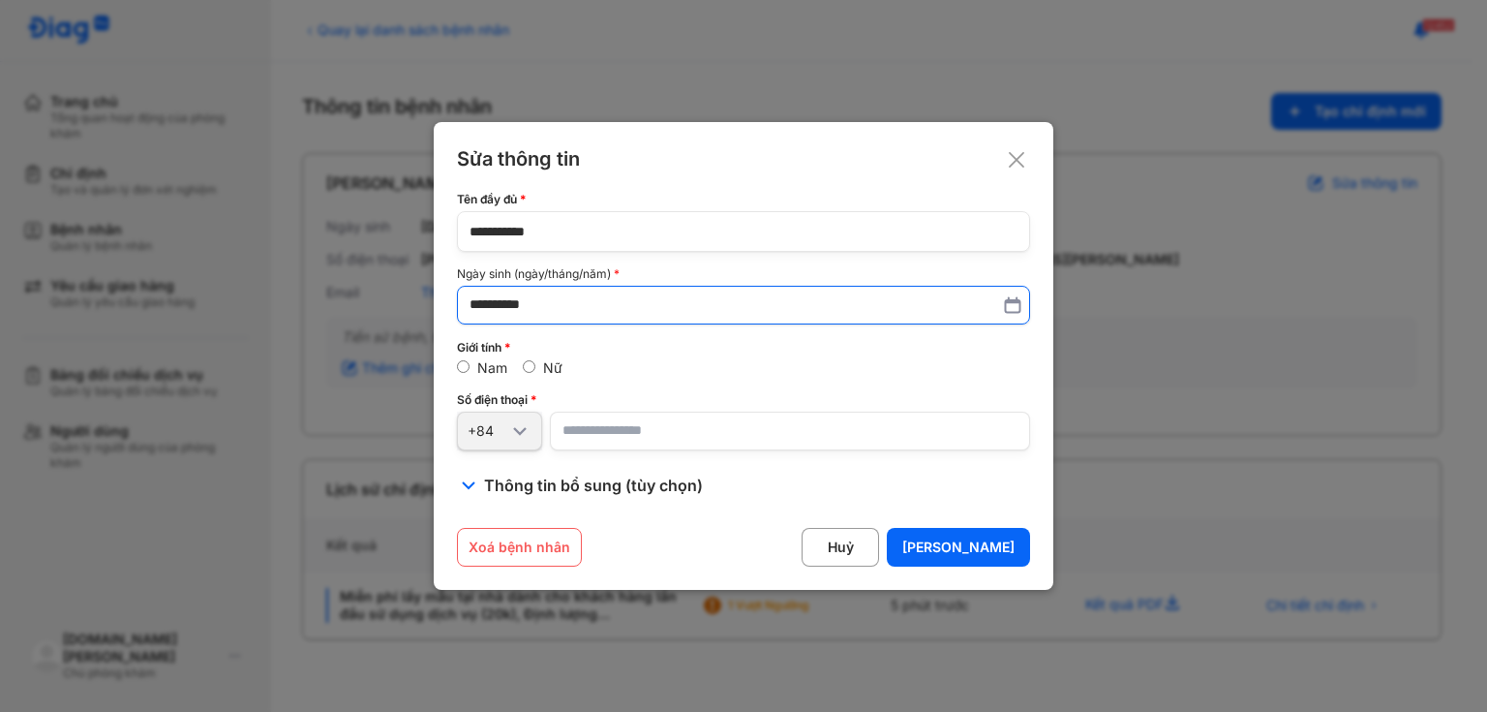 This screenshot has width=1487, height=712. What do you see at coordinates (519, 547) in the screenshot?
I see `button: Xoá bệnh nhân` at bounding box center [519, 547].